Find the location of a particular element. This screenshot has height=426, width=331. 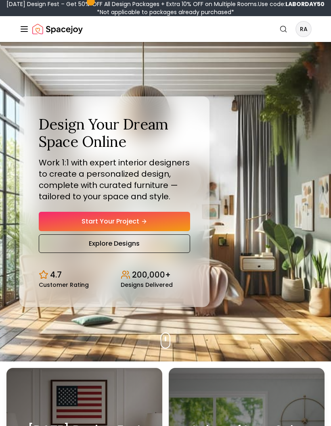

nav: Global is located at coordinates (165, 29).